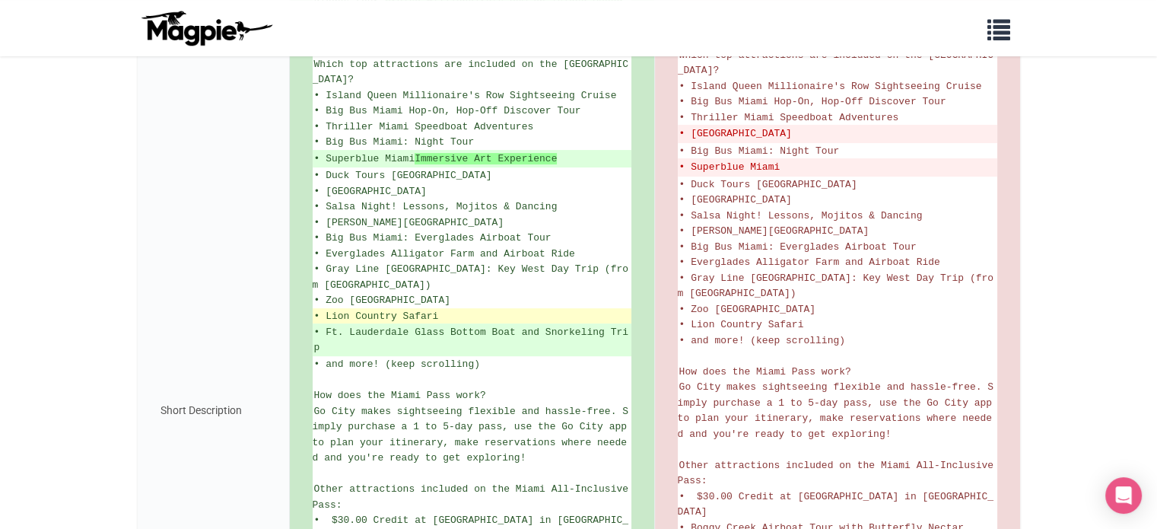 The height and width of the screenshot is (529, 1157). What do you see at coordinates (206, 28) in the screenshot?
I see `img: logo-ab69f6fb50320c5b225c76a69d11143b.png` at bounding box center [206, 28].